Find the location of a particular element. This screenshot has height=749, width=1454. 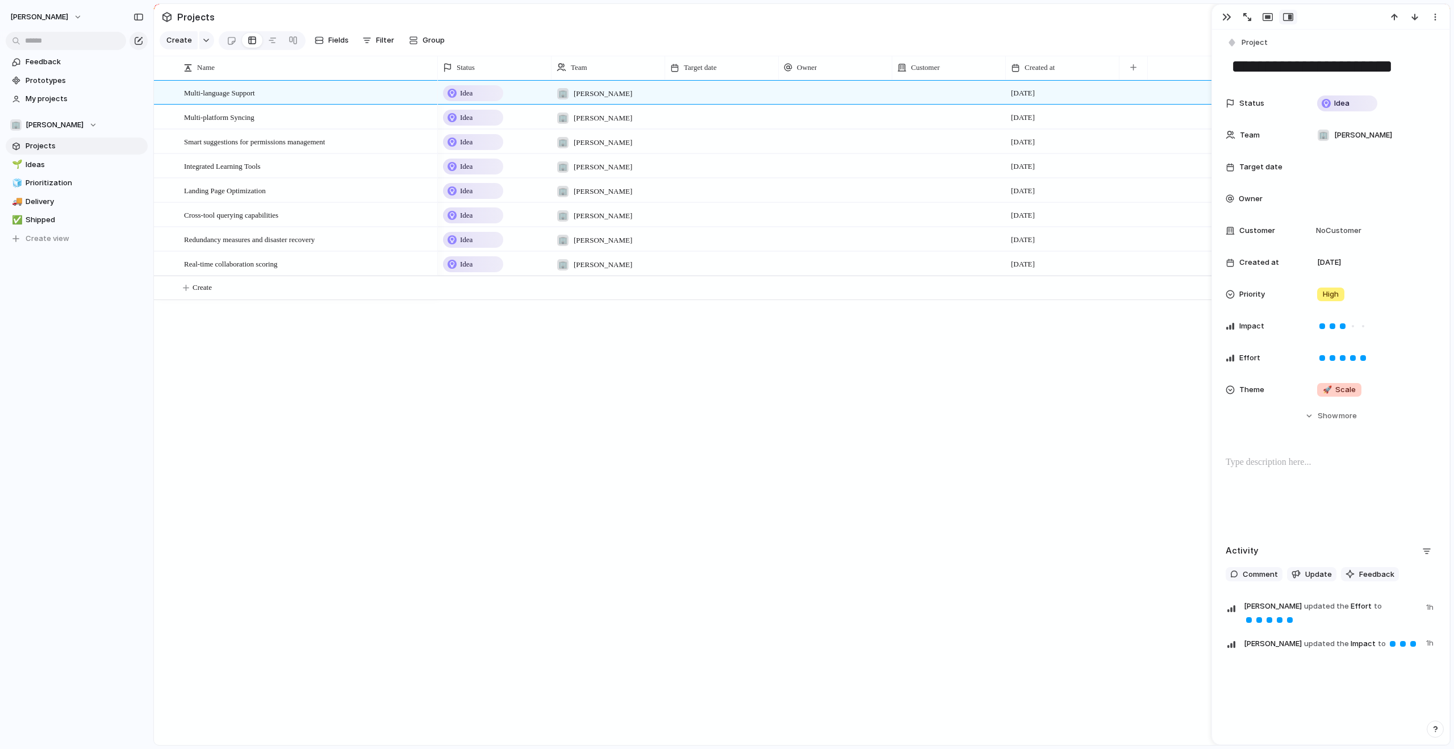

span: Real-time collaboration scoring is located at coordinates (231, 263).